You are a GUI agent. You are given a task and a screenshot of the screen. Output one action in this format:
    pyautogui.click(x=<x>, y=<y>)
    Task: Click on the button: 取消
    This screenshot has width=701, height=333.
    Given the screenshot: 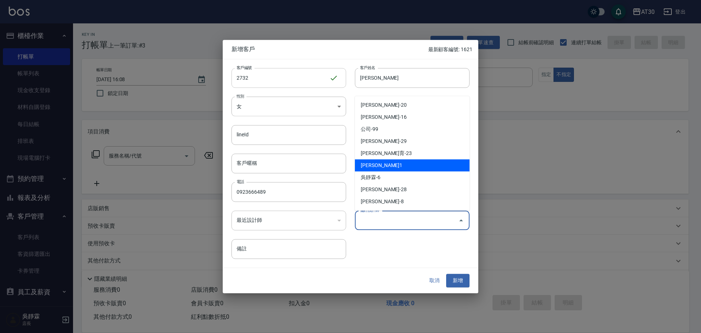 What is the action you would take?
    pyautogui.click(x=434, y=280)
    